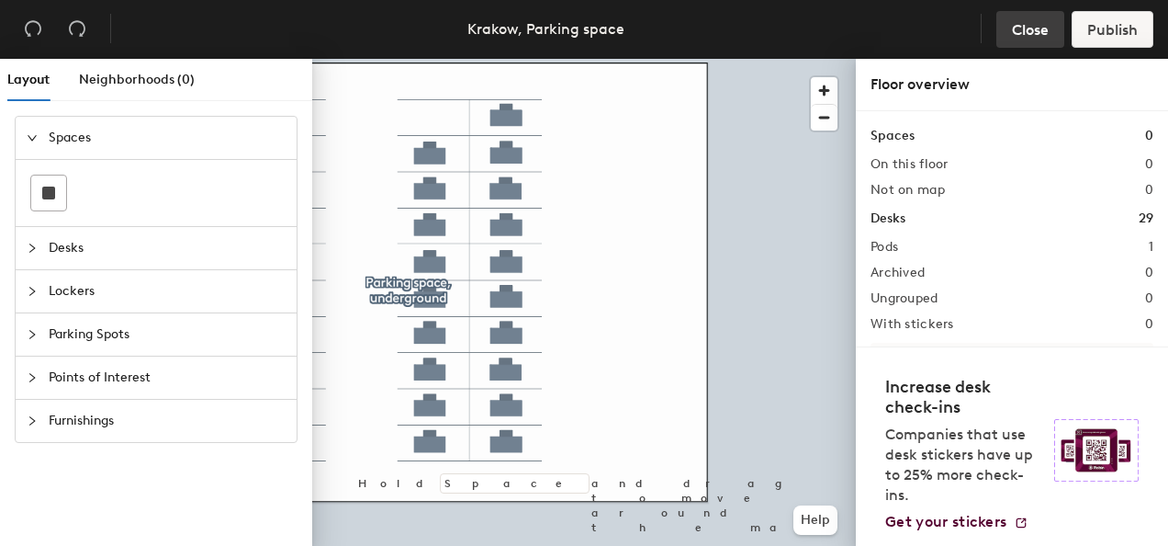  What do you see at coordinates (546, 28) in the screenshot?
I see `div: Krakow, Parking space` at bounding box center [546, 28].